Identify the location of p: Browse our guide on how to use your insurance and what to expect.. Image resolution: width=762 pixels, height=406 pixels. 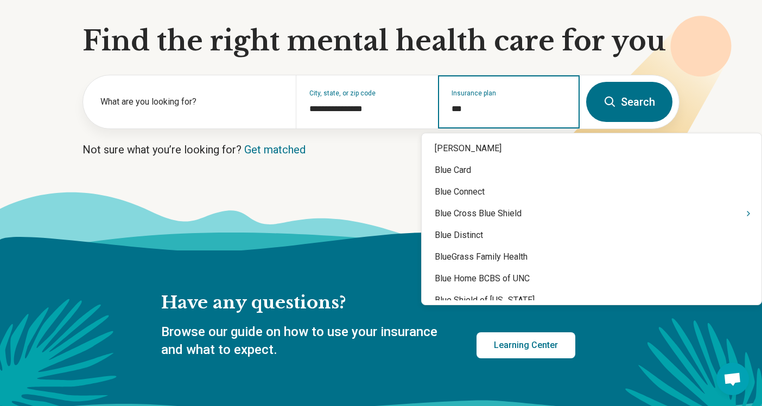
(306, 341).